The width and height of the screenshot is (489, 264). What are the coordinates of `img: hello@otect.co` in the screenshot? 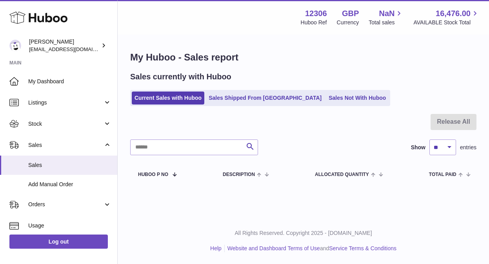 It's located at (15, 45).